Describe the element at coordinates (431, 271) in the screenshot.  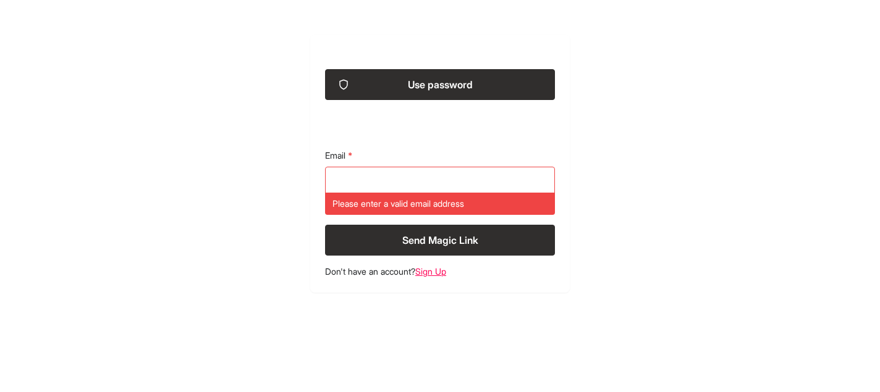
I see `a: Sign Up` at that location.